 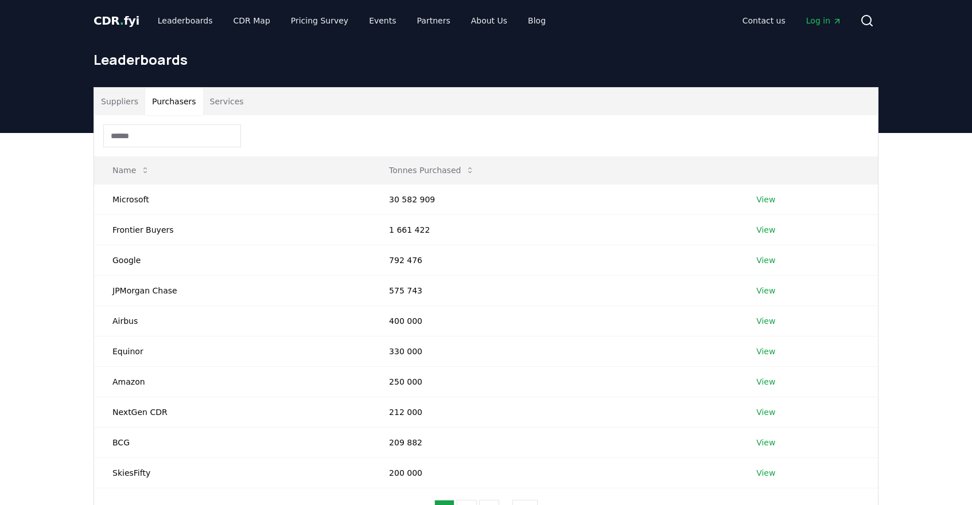 I want to click on h1: Leaderboards, so click(x=486, y=60).